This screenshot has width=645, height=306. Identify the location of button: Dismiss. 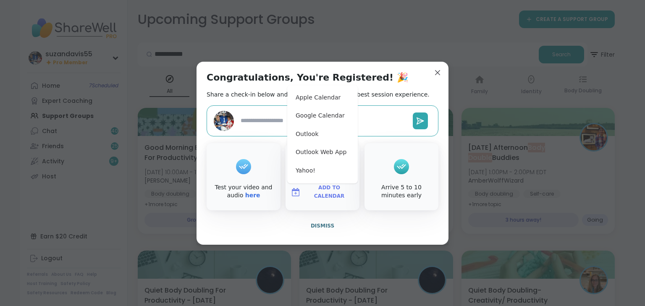
(323, 226).